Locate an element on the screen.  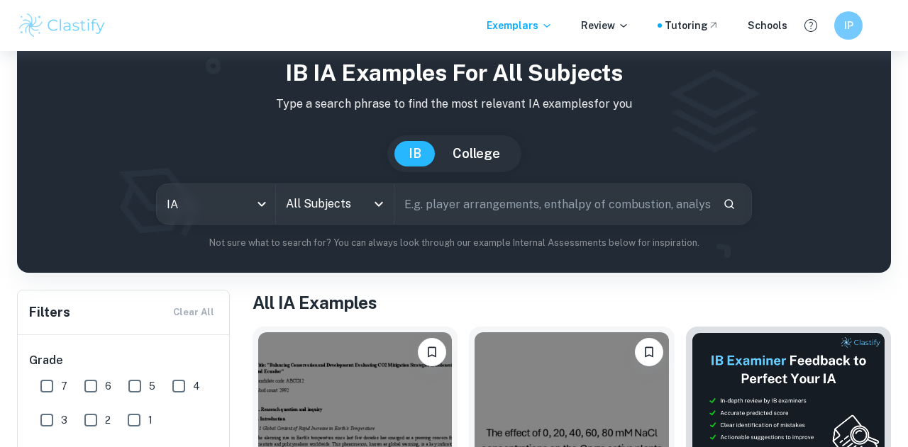
span: 7 is located at coordinates (64, 386).